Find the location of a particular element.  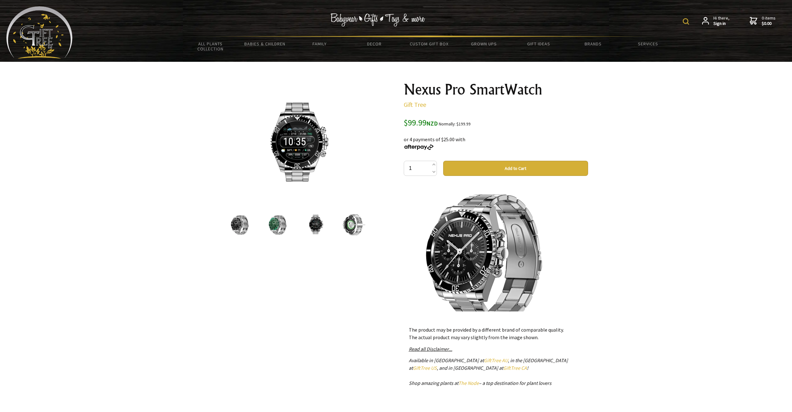

span: Hi there, is located at coordinates (721, 21).